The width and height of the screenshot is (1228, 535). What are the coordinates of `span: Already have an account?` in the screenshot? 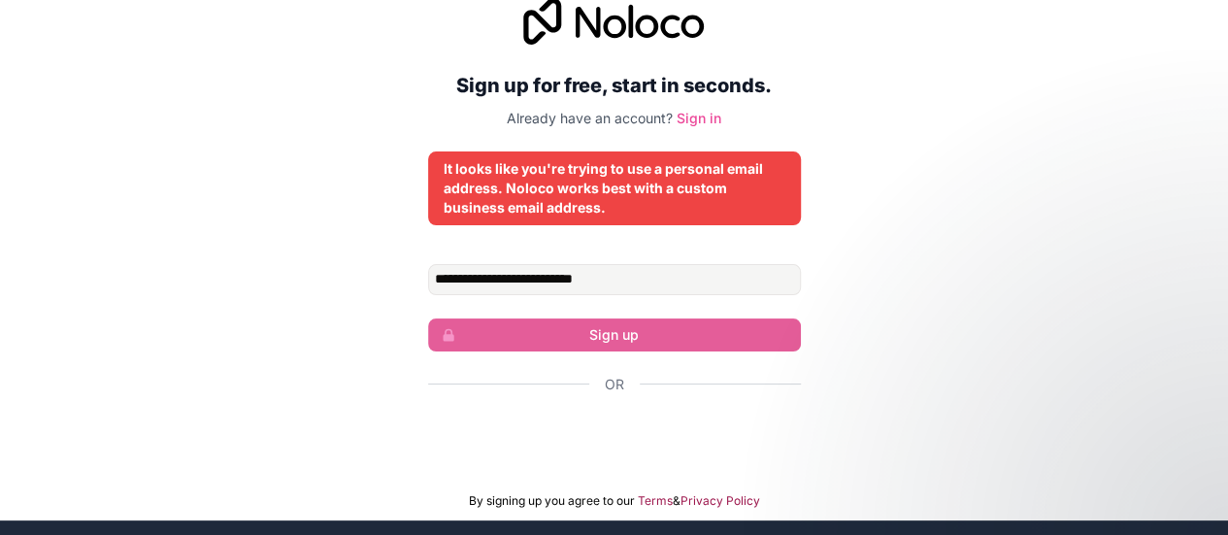 It's located at (589, 117).